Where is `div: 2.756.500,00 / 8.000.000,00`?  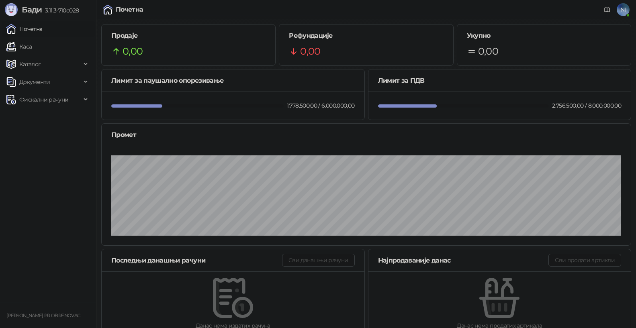
div: 2.756.500,00 / 8.000.000,00 is located at coordinates (586, 106).